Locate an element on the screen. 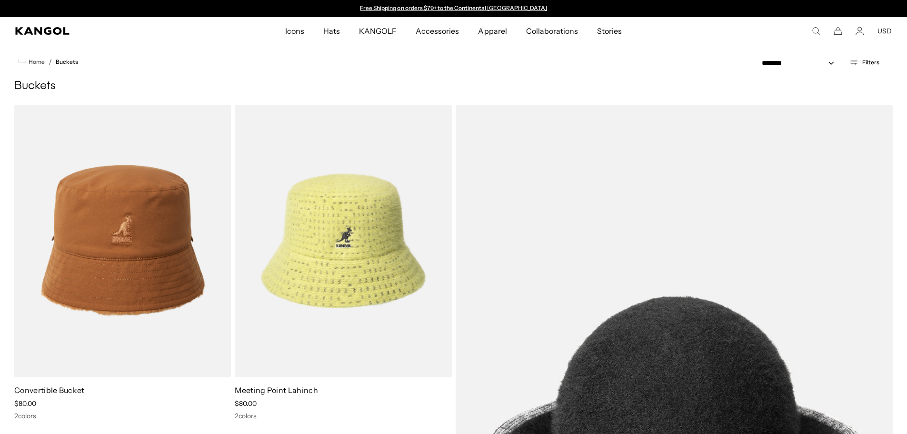 This screenshot has width=907, height=434. img: Meeting Point Lahinch is located at coordinates (343, 241).